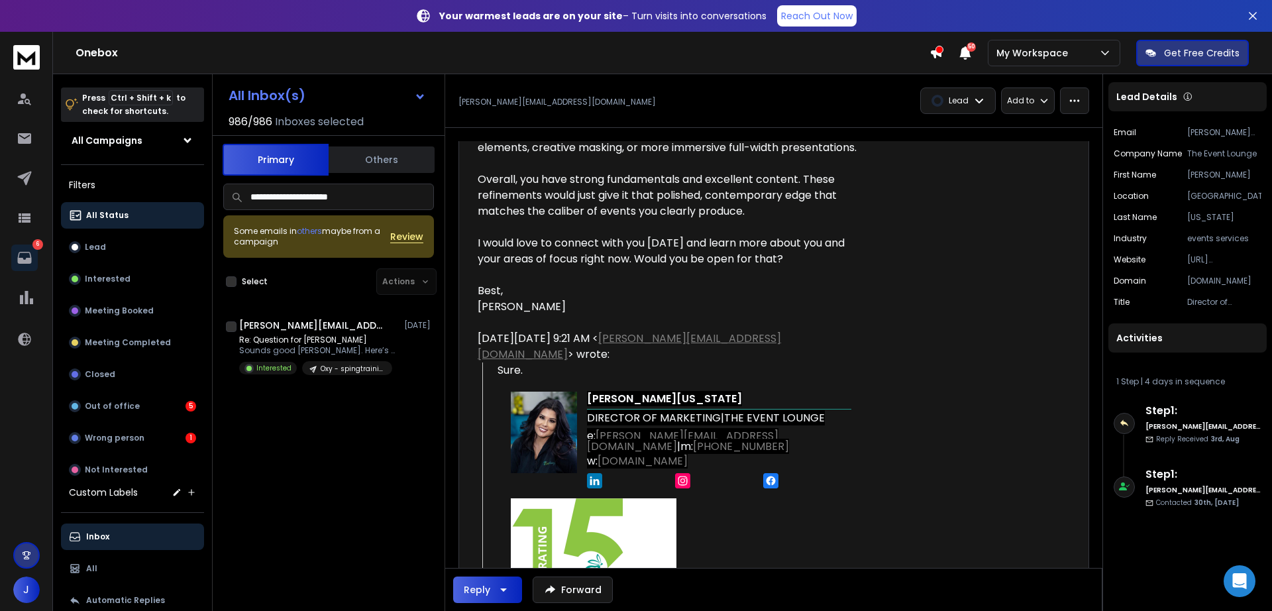 The height and width of the screenshot is (611, 1272). What do you see at coordinates (133, 185) in the screenshot?
I see `h3: Filters` at bounding box center [133, 185].